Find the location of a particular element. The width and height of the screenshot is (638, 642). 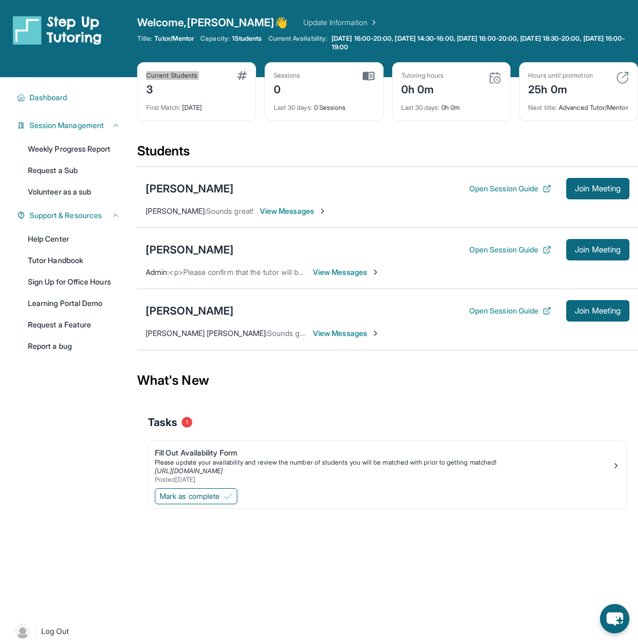

div: Students is located at coordinates (388, 154).